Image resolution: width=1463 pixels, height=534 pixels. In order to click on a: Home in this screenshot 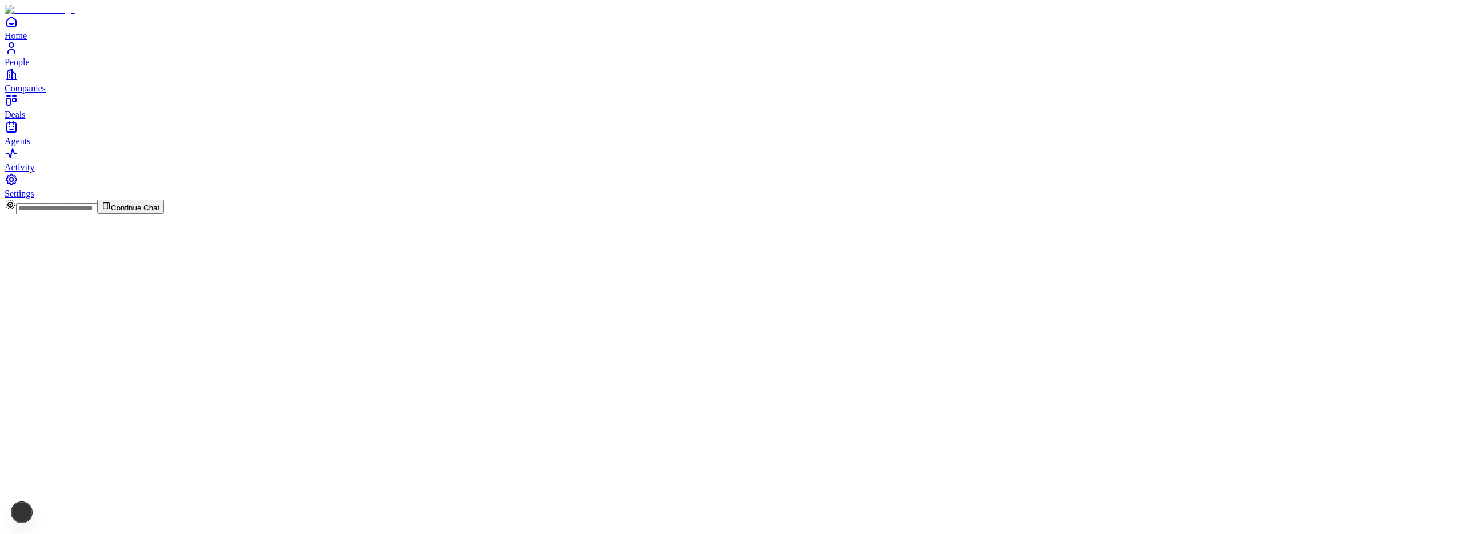, I will do `click(732, 27)`.